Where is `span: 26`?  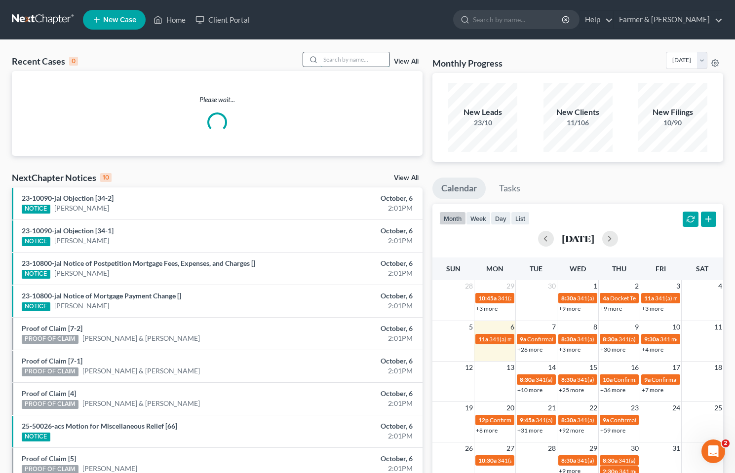
span: 26 is located at coordinates (469, 449).